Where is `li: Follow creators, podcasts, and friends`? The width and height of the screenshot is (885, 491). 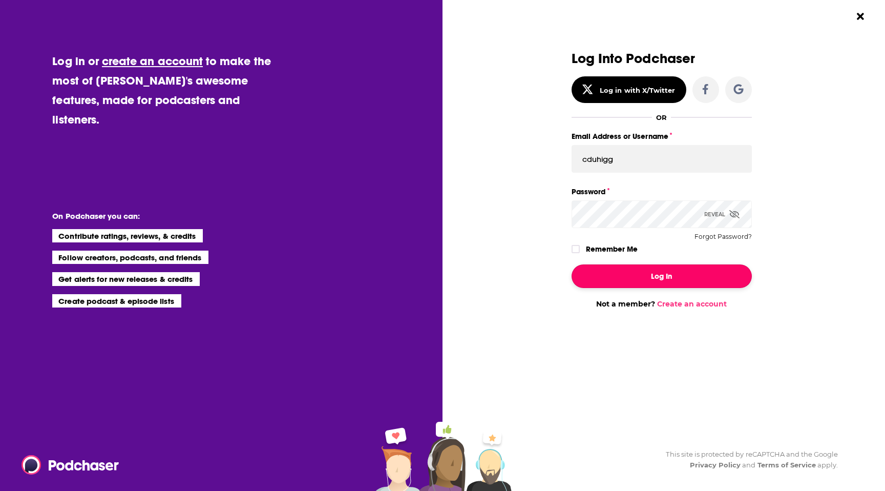
li: Follow creators, podcasts, and friends is located at coordinates (130, 257).